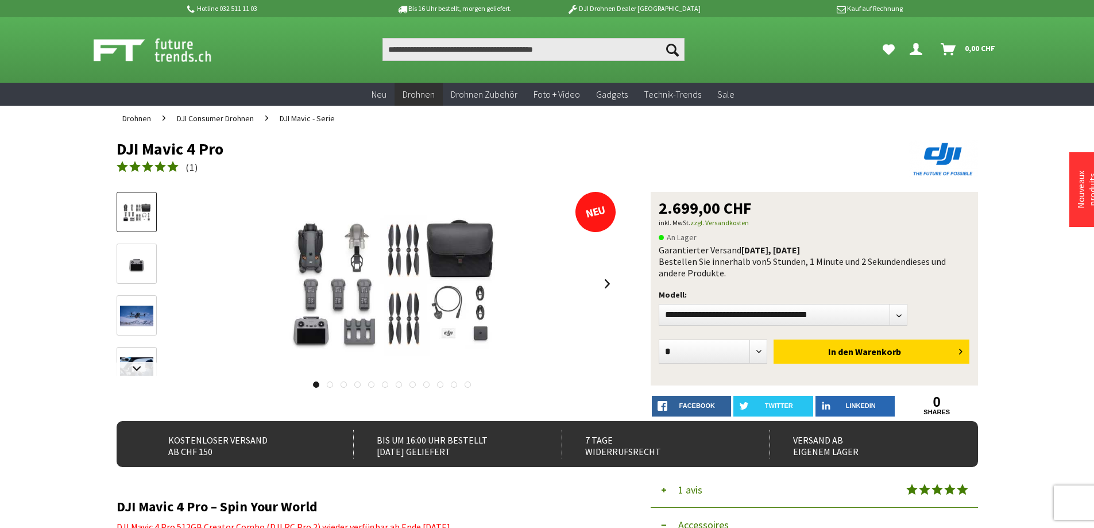 The height and width of the screenshot is (528, 1094). Describe the element at coordinates (697, 406) in the screenshot. I see `span: facebook` at that location.